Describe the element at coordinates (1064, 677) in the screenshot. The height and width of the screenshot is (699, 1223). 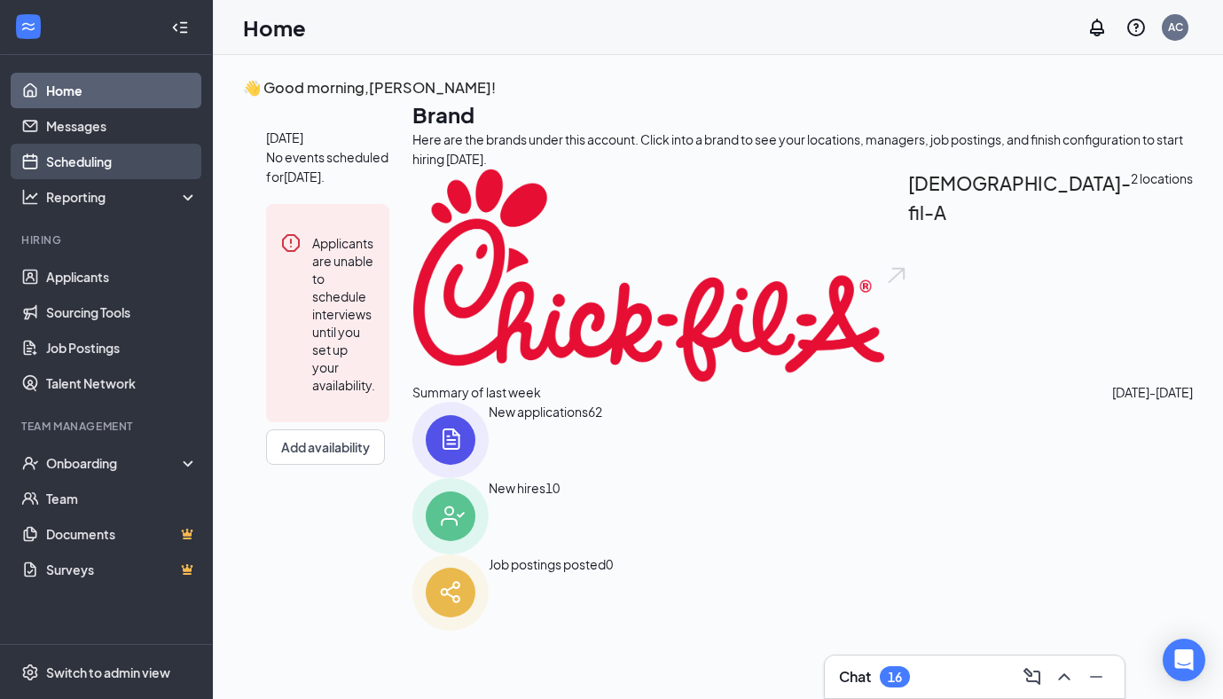
I see `button: ChevronUp` at that location.